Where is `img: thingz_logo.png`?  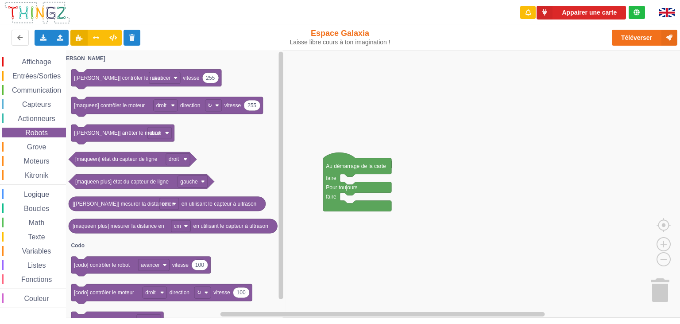
img: thingz_logo.png is located at coordinates (37, 12).